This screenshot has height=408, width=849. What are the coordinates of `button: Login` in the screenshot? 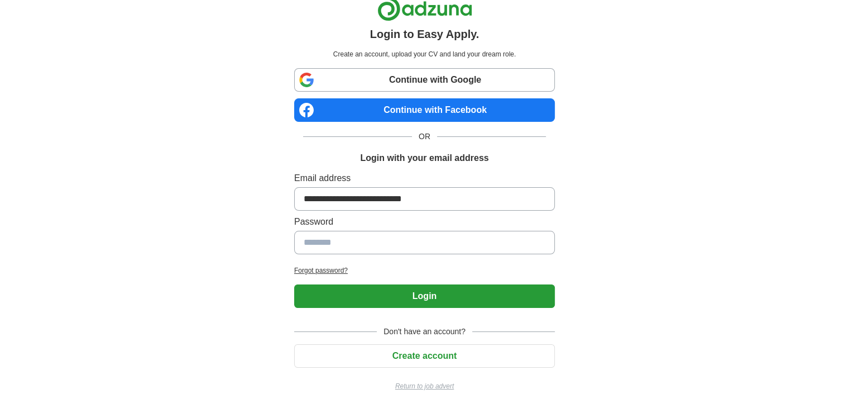 It's located at (424, 296).